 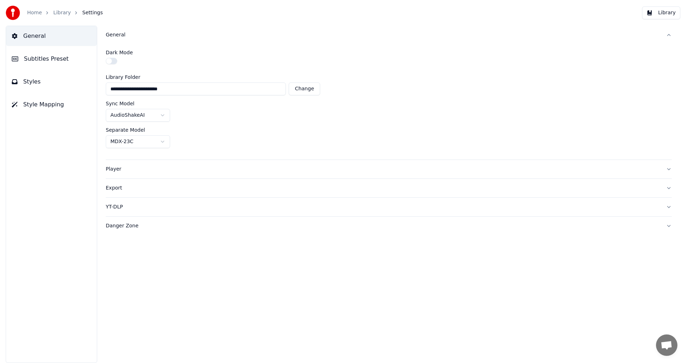 I want to click on nav: breadcrumb, so click(x=65, y=13).